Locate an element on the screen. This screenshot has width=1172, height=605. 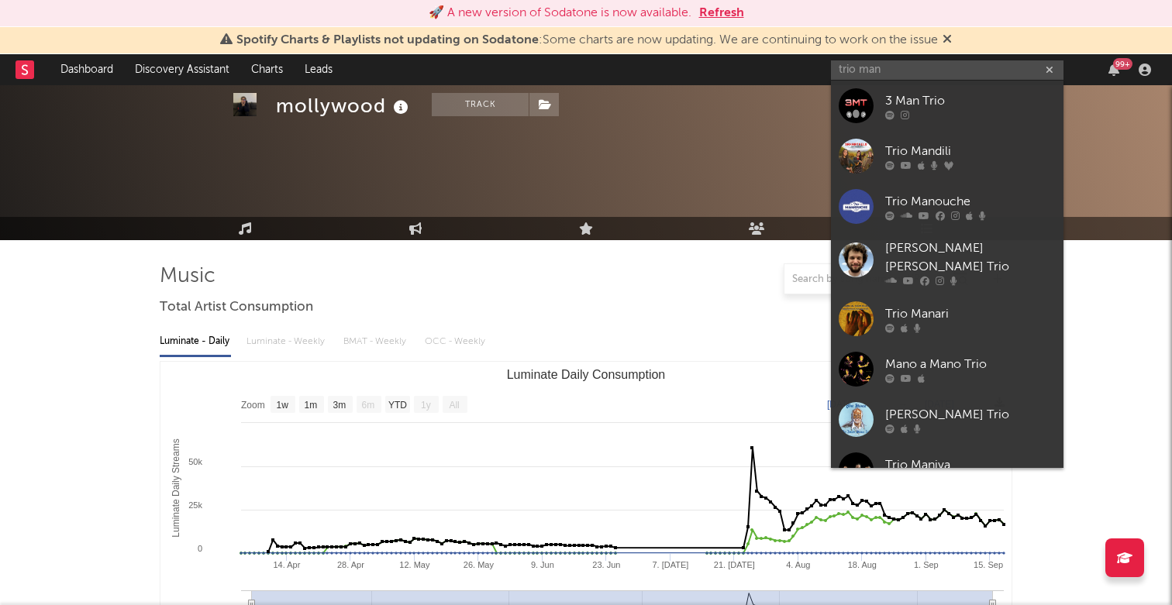
button: 99+ is located at coordinates (1114, 70).